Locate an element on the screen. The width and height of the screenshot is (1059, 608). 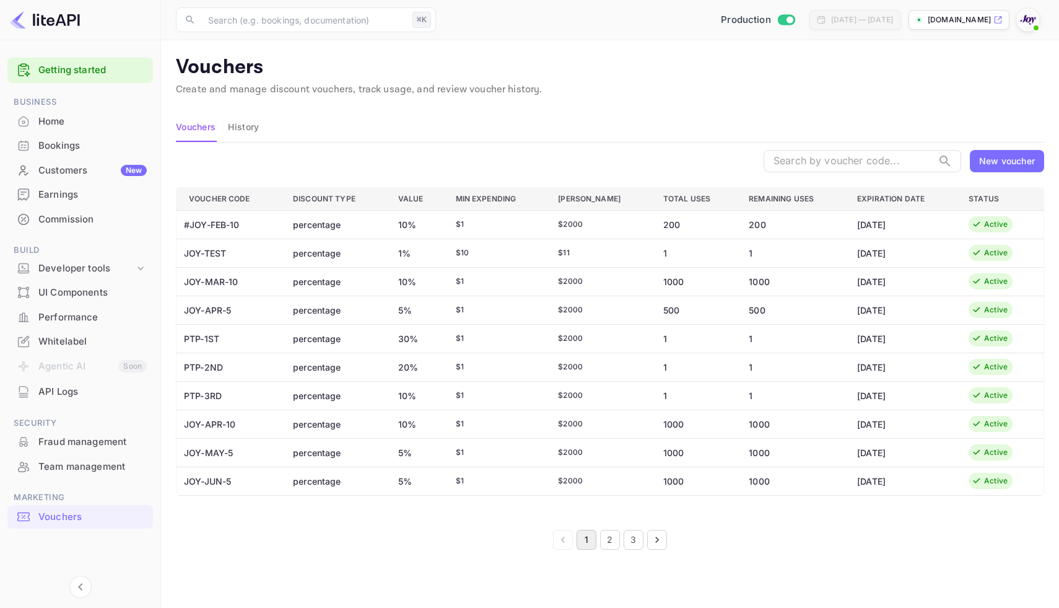
td: 20% is located at coordinates (417, 367).